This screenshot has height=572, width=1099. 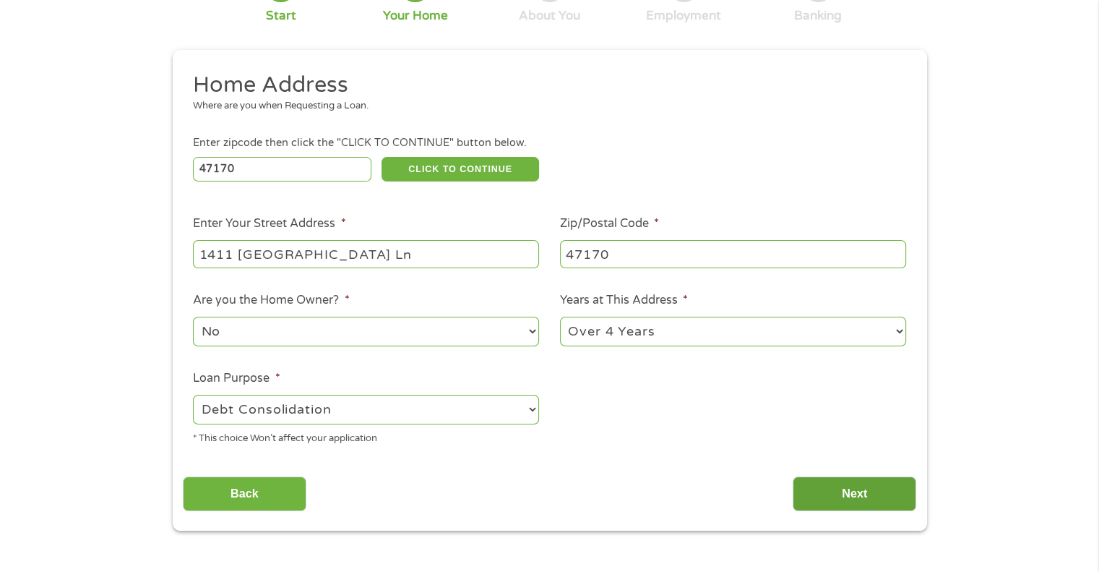 I want to click on label: Years at This Address, so click(x=624, y=300).